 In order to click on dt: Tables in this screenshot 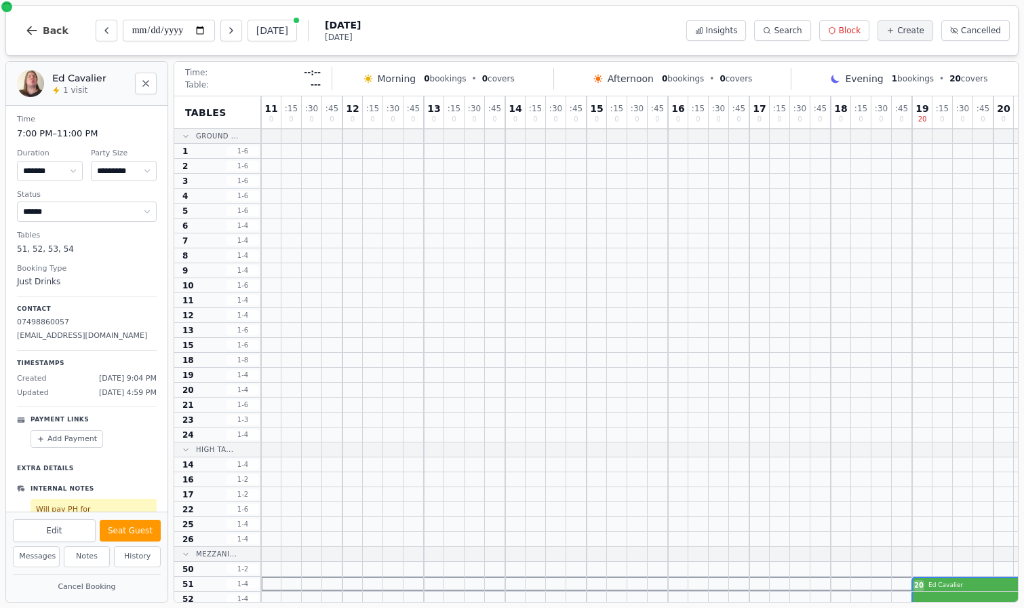, I will do `click(87, 235)`.